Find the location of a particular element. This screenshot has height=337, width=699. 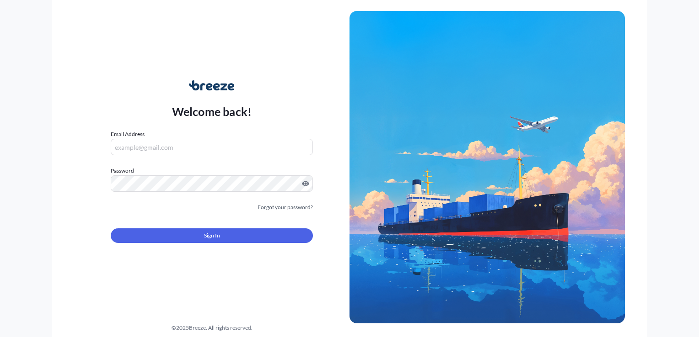

label: Email Address is located at coordinates (128, 134).